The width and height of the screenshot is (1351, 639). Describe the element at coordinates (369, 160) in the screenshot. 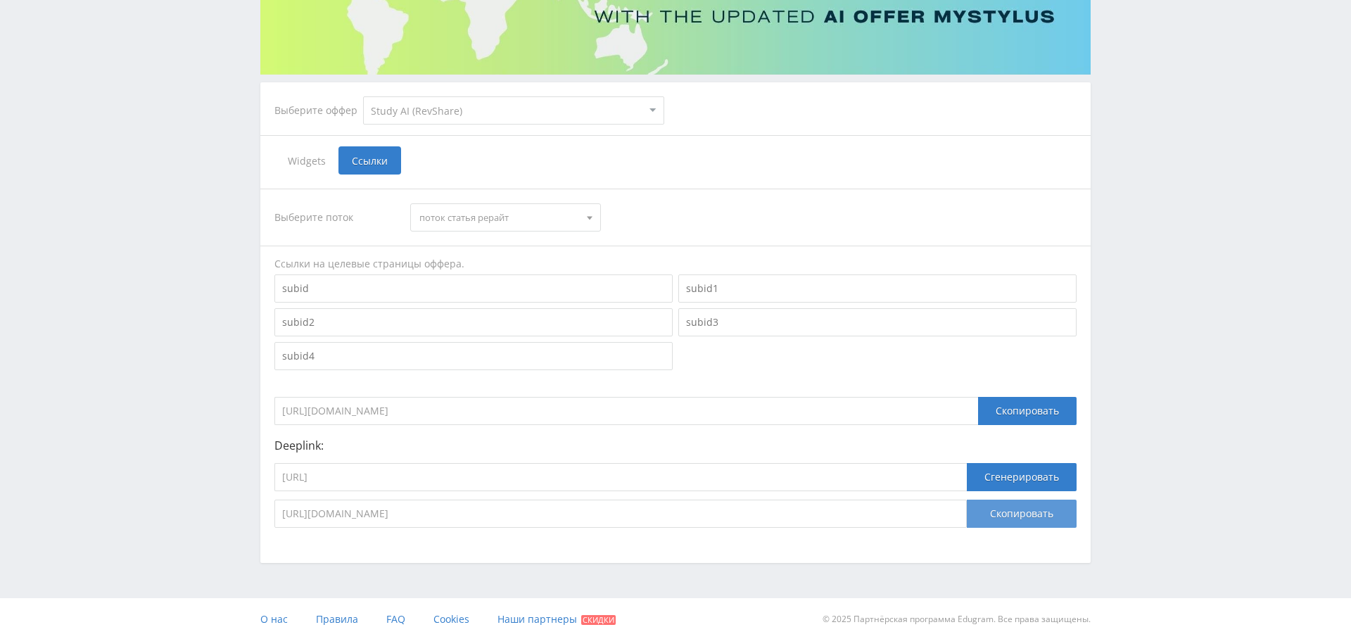

I see `span: Ссылки` at that location.